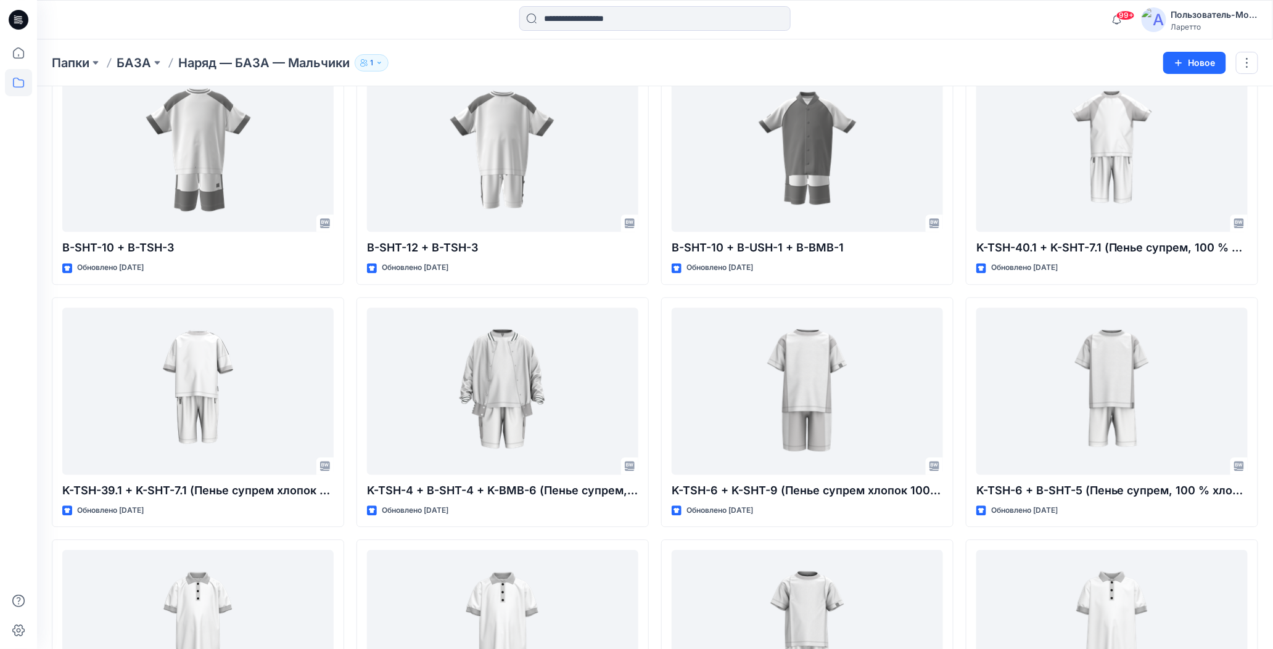 The height and width of the screenshot is (649, 1273). Describe the element at coordinates (264, 63) in the screenshot. I see `ya-tr-span: Наряд — БАЗА — Мальчики` at that location.